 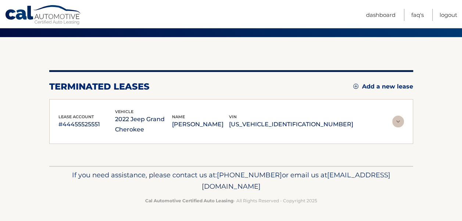 I want to click on span: vin, so click(x=233, y=117).